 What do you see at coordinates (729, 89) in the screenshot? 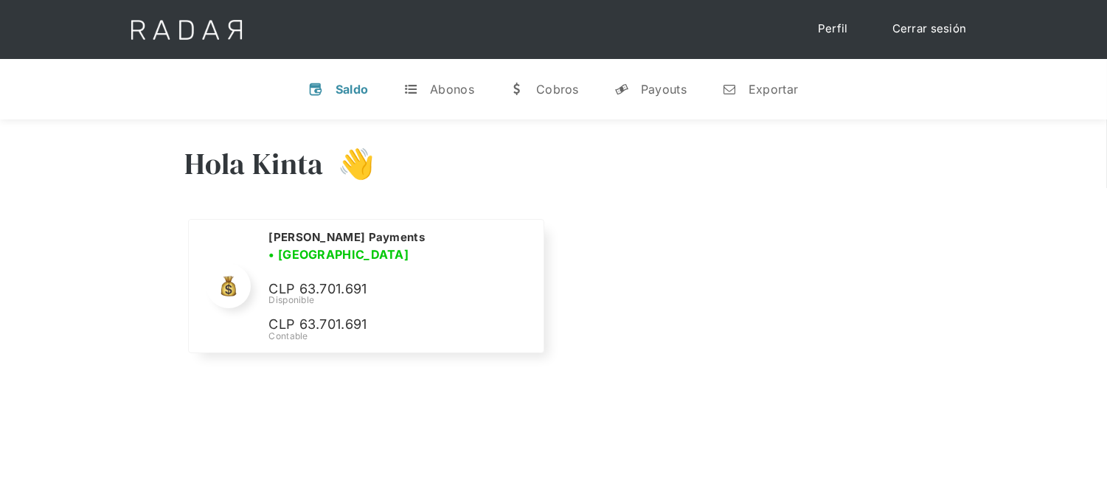
I see `div: n` at bounding box center [729, 89].